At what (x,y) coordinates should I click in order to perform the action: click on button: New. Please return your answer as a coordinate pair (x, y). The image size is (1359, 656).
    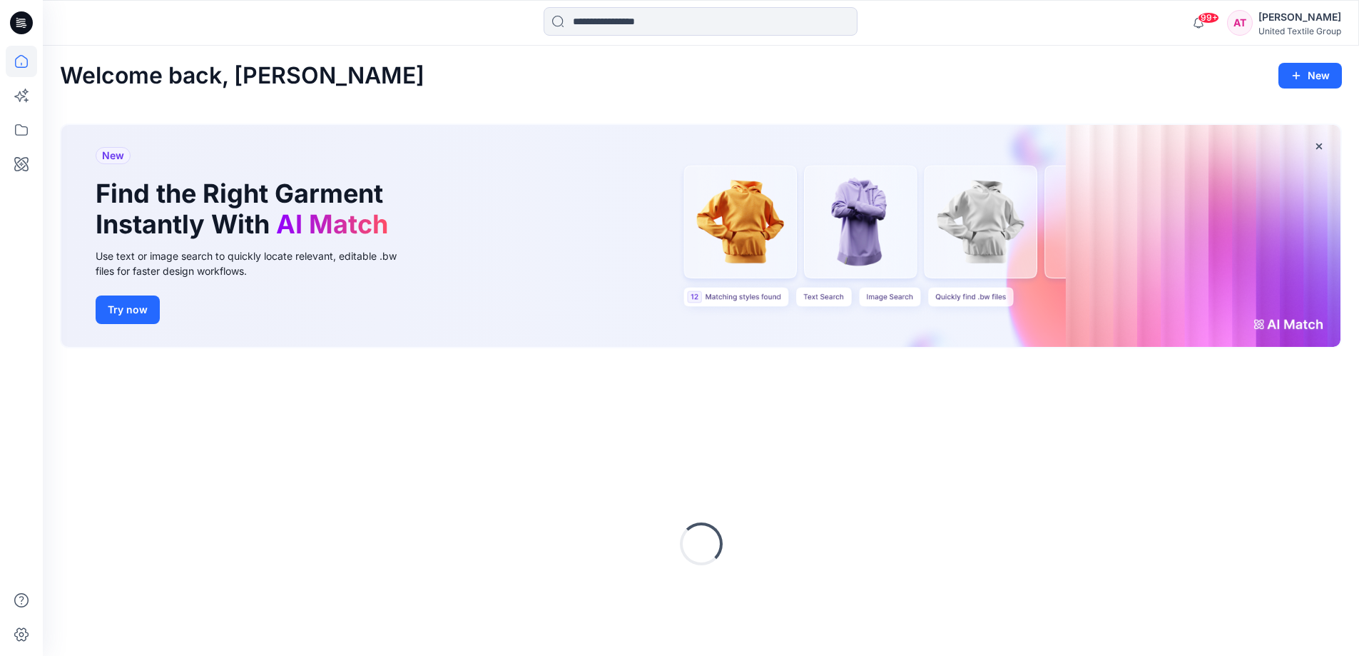
    Looking at the image, I should click on (1310, 76).